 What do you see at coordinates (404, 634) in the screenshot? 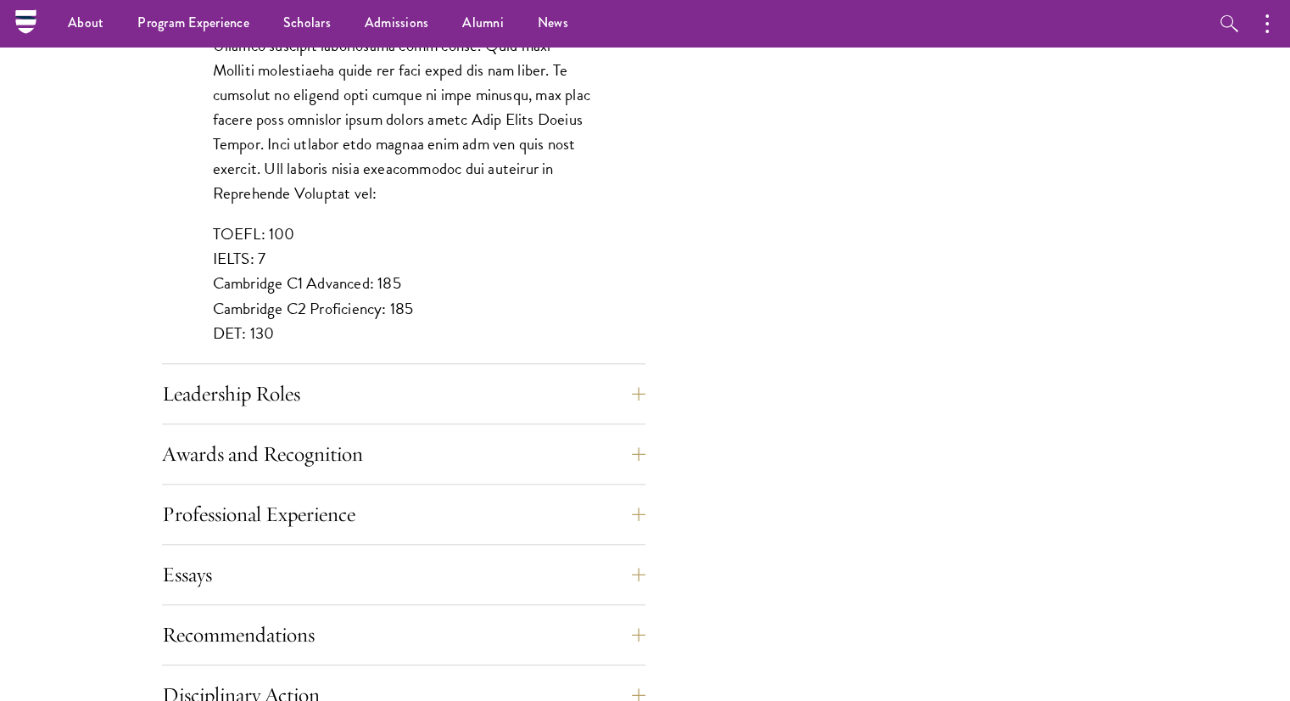
I see `button: Recommendations` at bounding box center [404, 634].